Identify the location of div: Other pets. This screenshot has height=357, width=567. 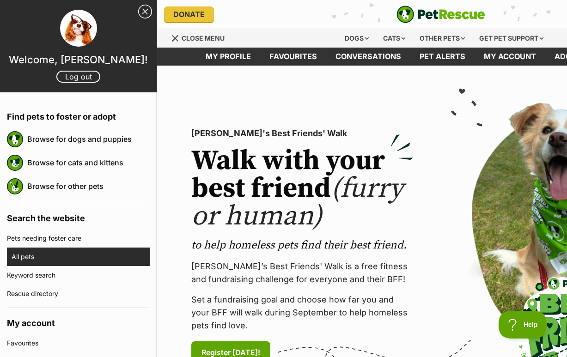
(442, 38).